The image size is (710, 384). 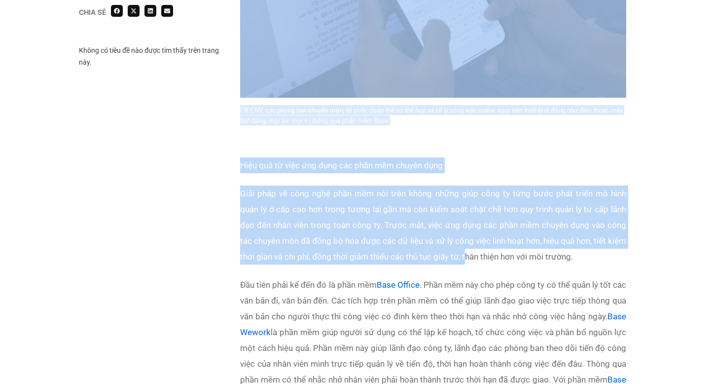 I want to click on div: Chia sẻ, so click(x=92, y=12).